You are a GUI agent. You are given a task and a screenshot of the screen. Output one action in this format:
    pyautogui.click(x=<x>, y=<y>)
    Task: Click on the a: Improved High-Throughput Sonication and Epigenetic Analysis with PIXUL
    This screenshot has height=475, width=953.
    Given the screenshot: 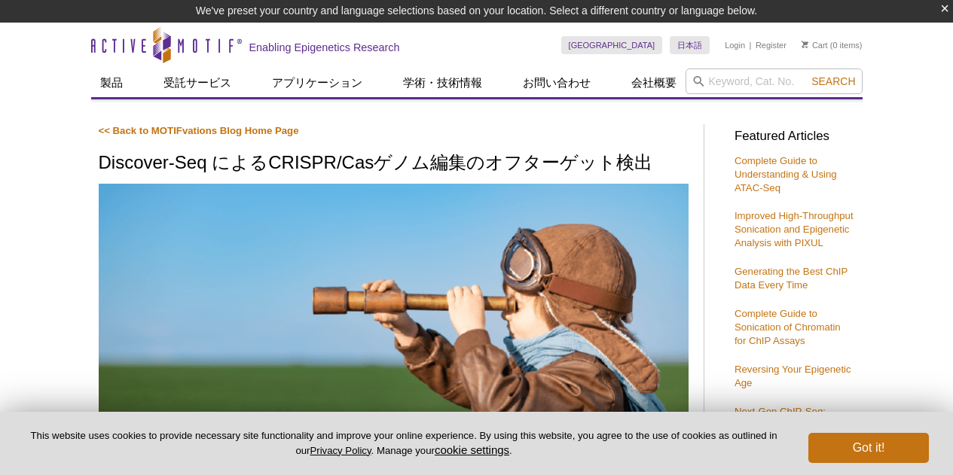 What is the action you would take?
    pyautogui.click(x=794, y=229)
    